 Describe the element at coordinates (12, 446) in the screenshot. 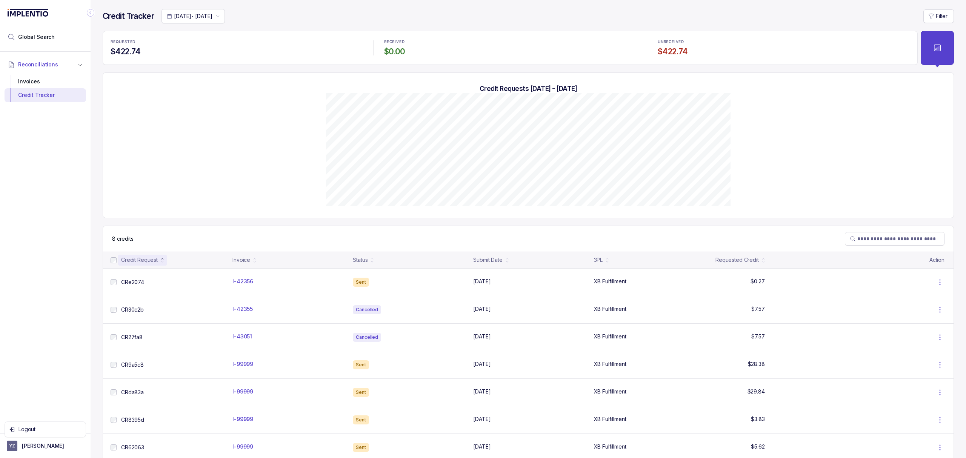

I see `span: User initials` at that location.